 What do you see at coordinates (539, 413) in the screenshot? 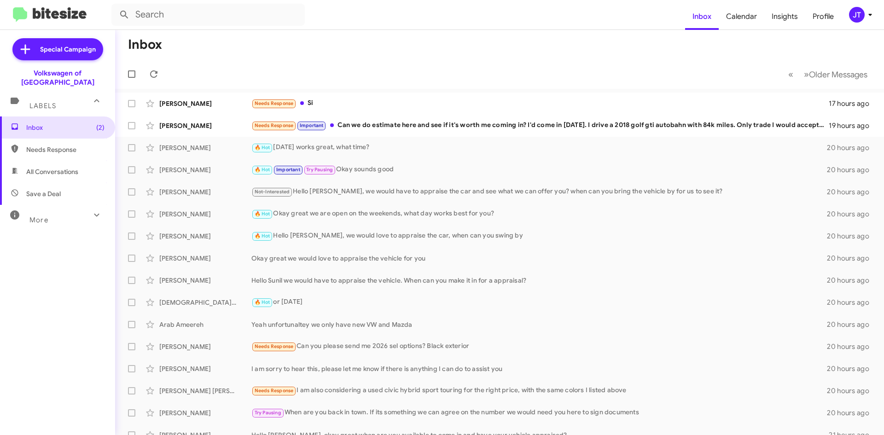
I see `div: When are you back in town. If its something we can agree on the number we would need you here to ...` at bounding box center [539, 413].